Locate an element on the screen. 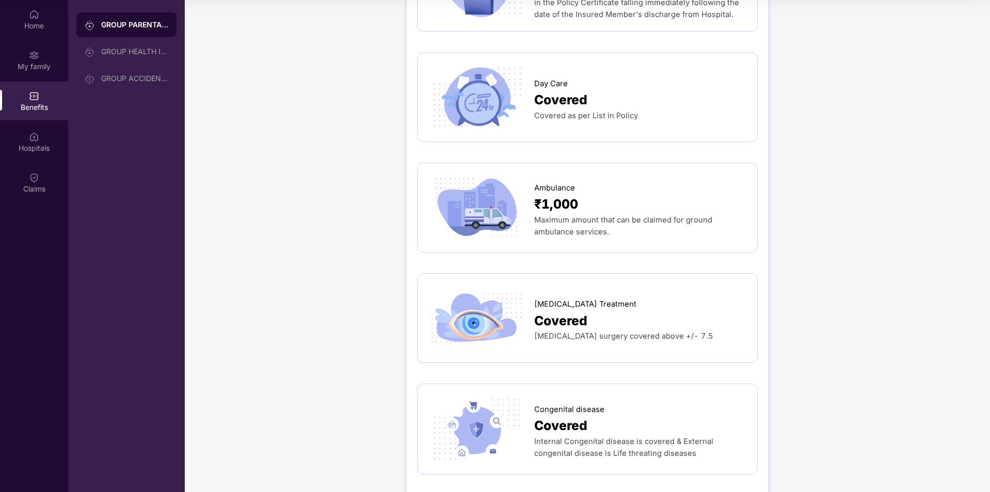 This screenshot has width=990, height=492. span: Congenital disease is located at coordinates (569, 409).